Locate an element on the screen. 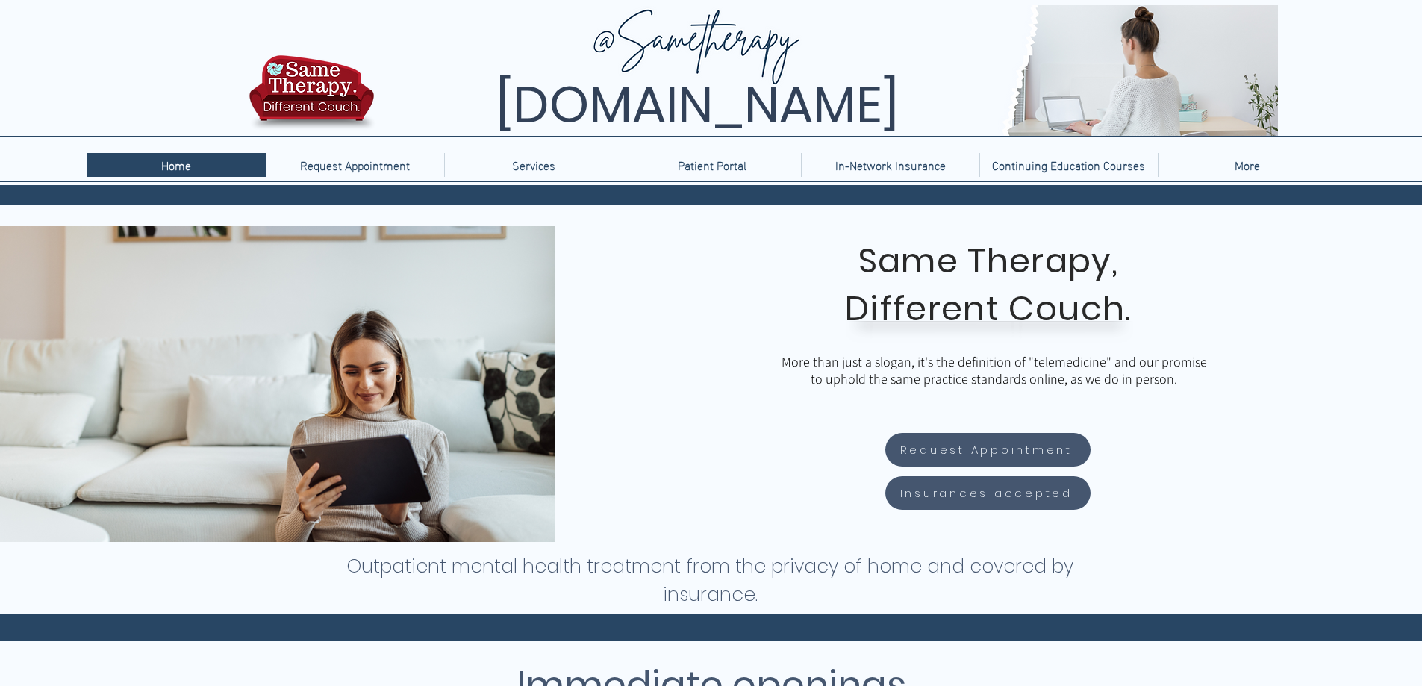 The image size is (1422, 686). p: More than just a slogan, it's the definition of "telemedicine" and our promise to uphold the same... is located at coordinates (994, 370).